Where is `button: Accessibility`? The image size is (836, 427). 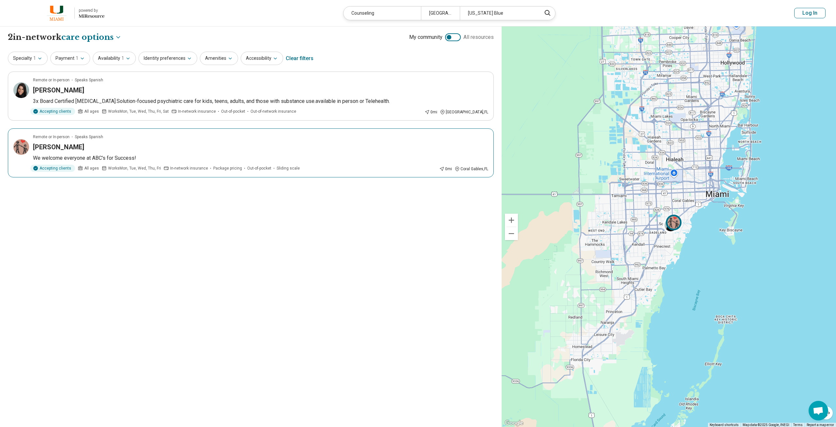
button: Accessibility is located at coordinates (262, 58).